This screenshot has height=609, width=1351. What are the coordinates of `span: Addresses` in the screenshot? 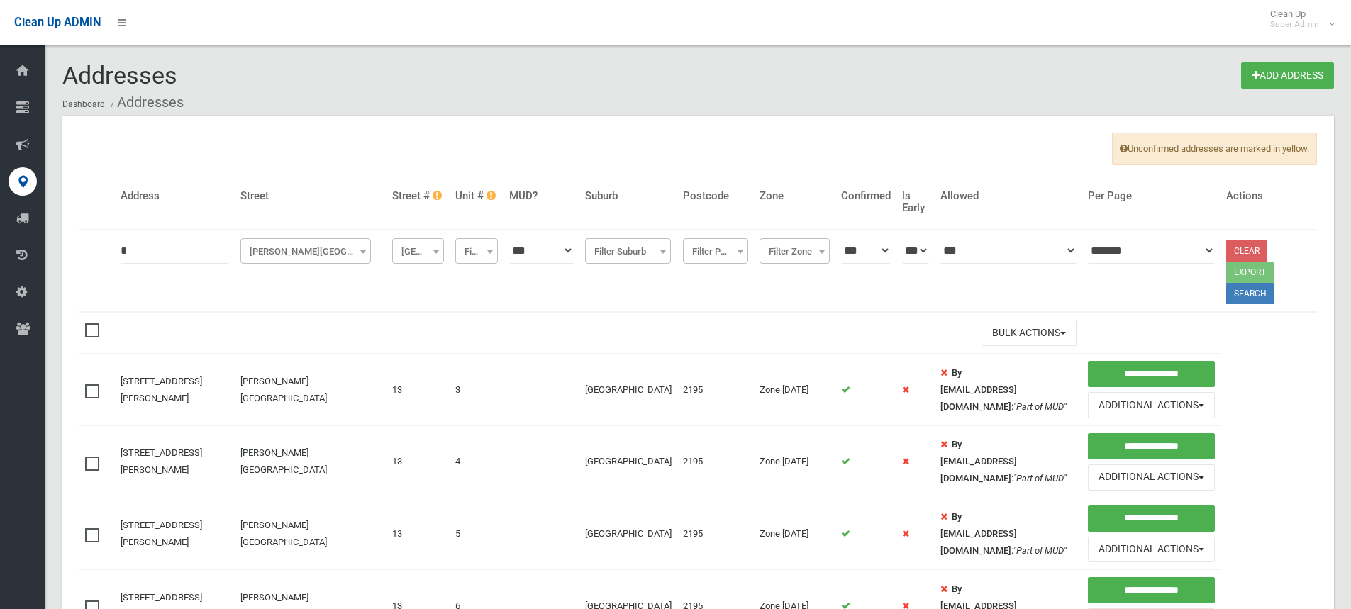 It's located at (120, 75).